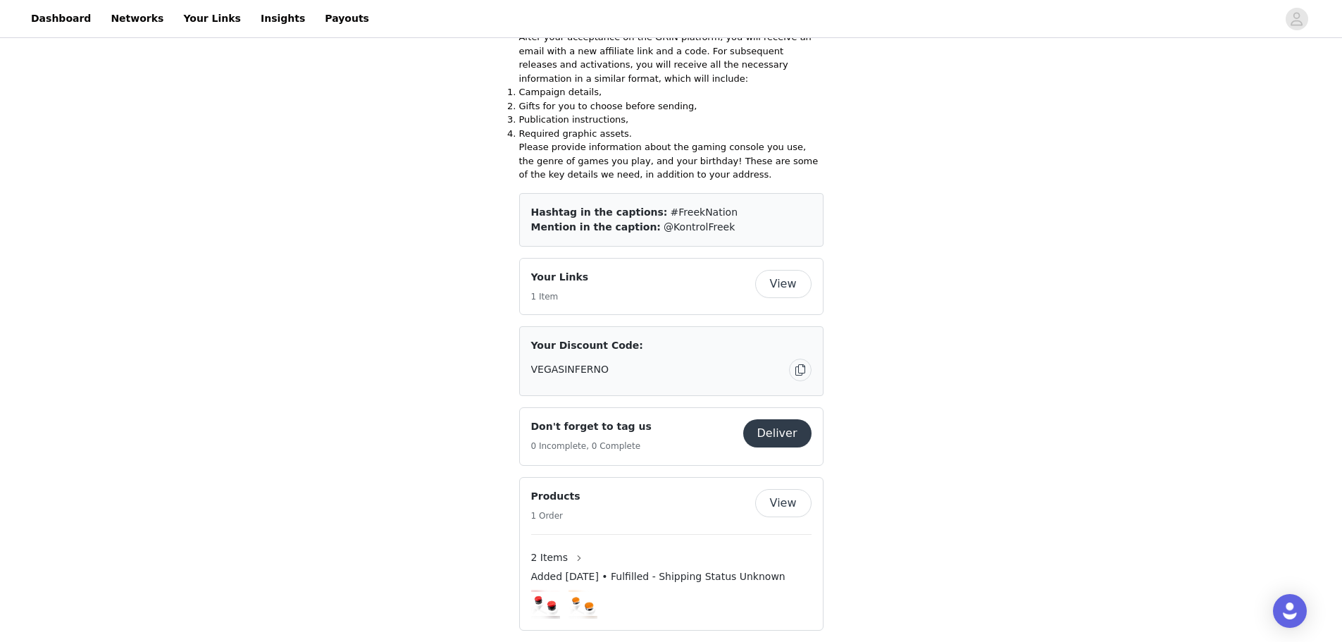 The image size is (1342, 642). Describe the element at coordinates (596, 227) in the screenshot. I see `span: Mention in the caption:` at that location.